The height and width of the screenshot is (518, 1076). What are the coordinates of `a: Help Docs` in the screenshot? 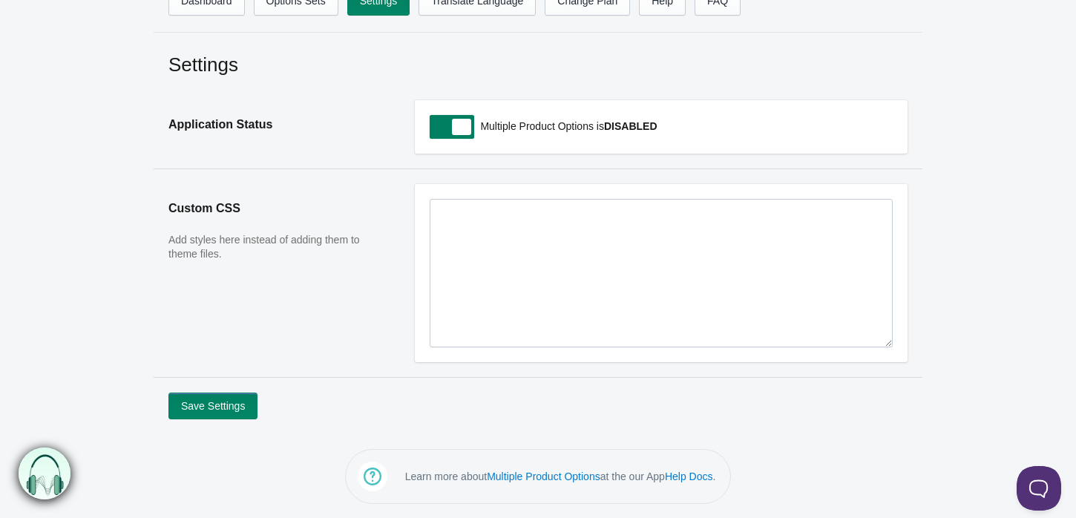 It's located at (689, 476).